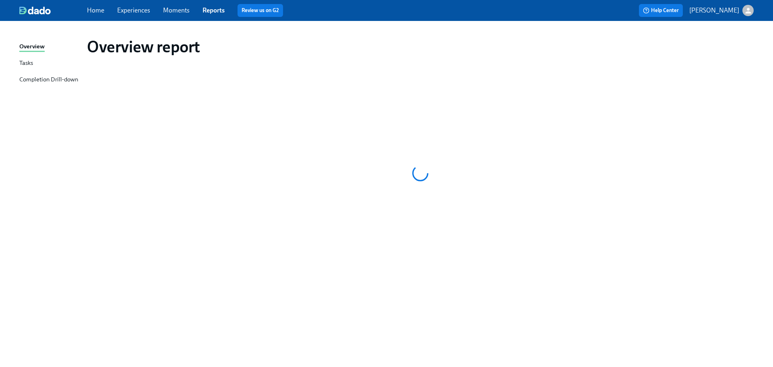  I want to click on a: Home, so click(95, 10).